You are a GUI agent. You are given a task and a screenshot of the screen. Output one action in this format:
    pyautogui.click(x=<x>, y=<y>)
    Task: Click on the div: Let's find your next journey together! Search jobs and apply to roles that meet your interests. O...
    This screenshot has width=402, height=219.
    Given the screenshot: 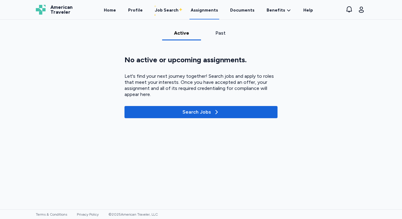 What is the action you would take?
    pyautogui.click(x=201, y=85)
    